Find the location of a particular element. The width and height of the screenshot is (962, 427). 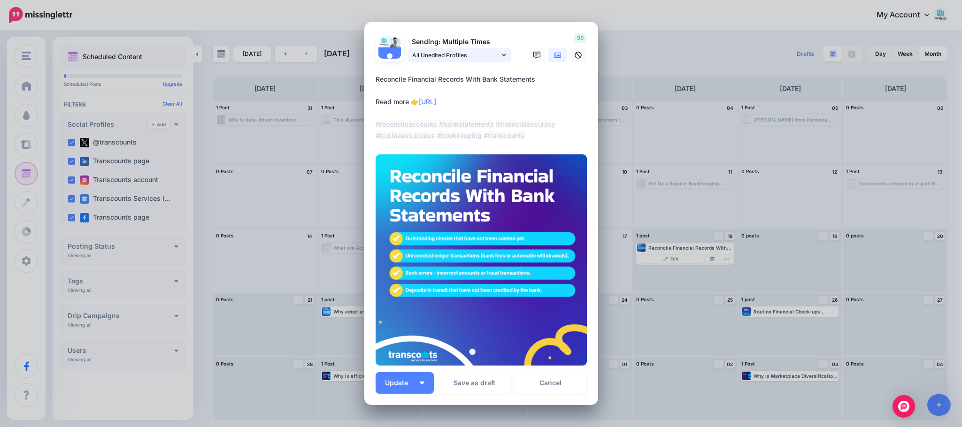

span: Update is located at coordinates (400, 383).